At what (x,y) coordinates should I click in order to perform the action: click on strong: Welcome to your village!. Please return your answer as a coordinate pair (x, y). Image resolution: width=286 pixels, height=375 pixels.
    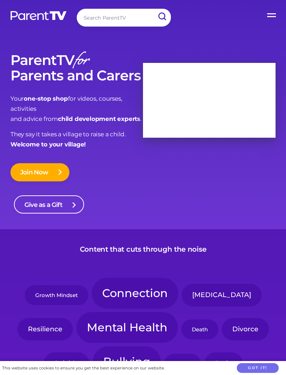
    Looking at the image, I should click on (48, 144).